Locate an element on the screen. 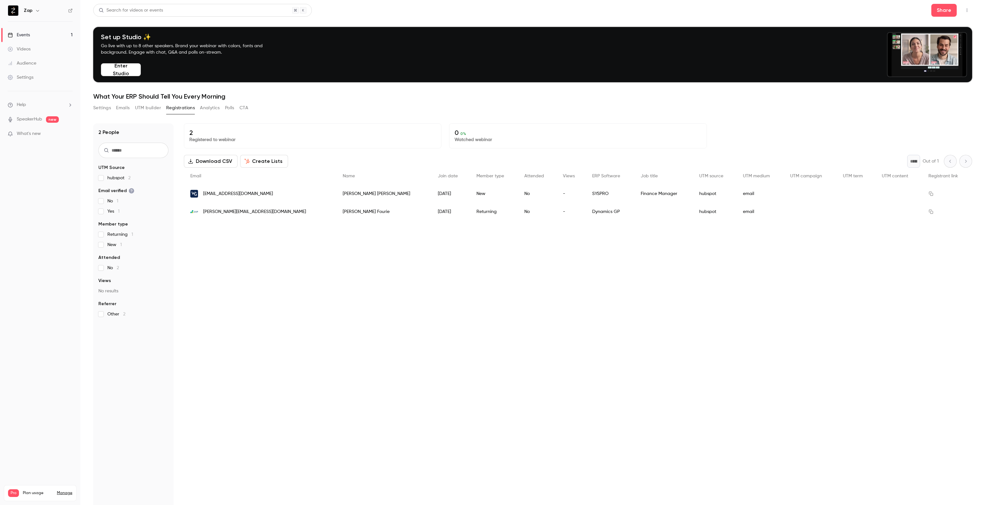  div: Audience is located at coordinates (22, 63).